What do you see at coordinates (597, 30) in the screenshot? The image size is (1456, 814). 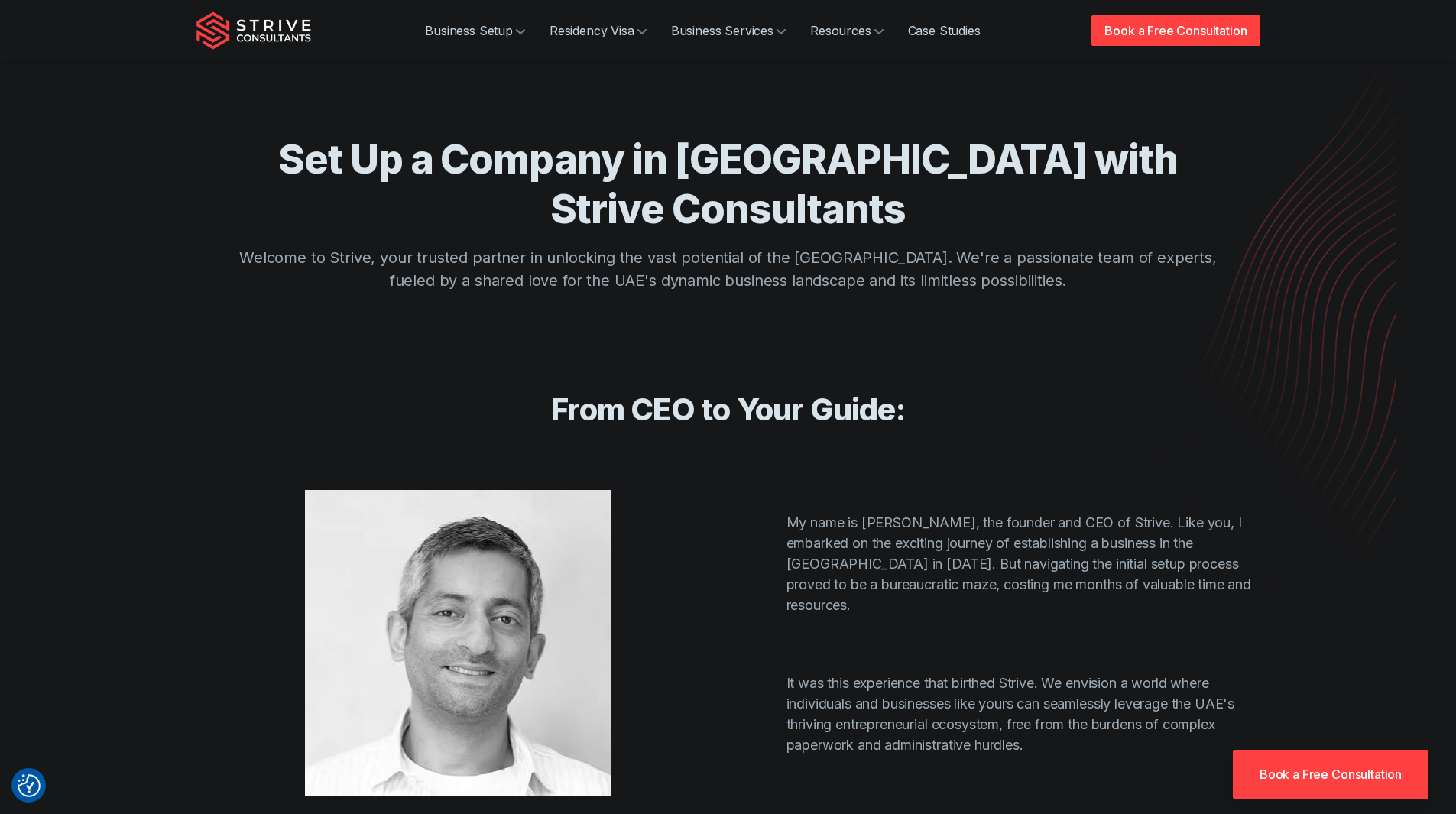 I see `a: Residency Visa` at bounding box center [597, 30].